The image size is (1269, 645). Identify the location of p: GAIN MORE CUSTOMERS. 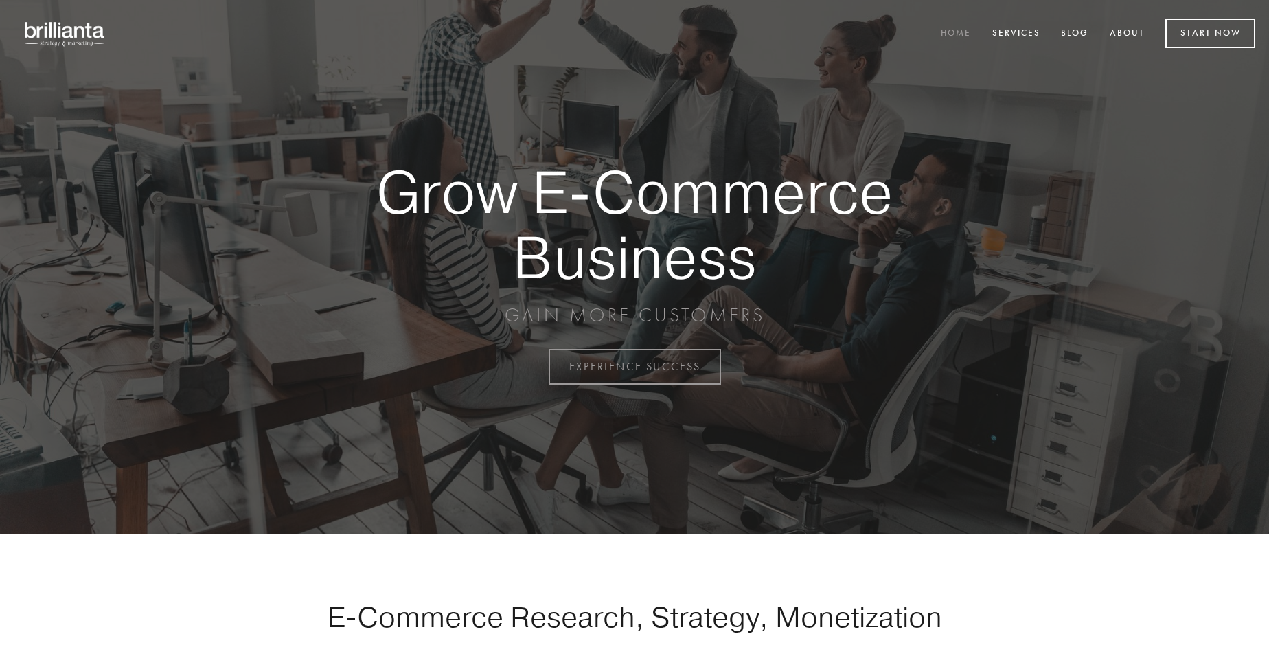
(635, 315).